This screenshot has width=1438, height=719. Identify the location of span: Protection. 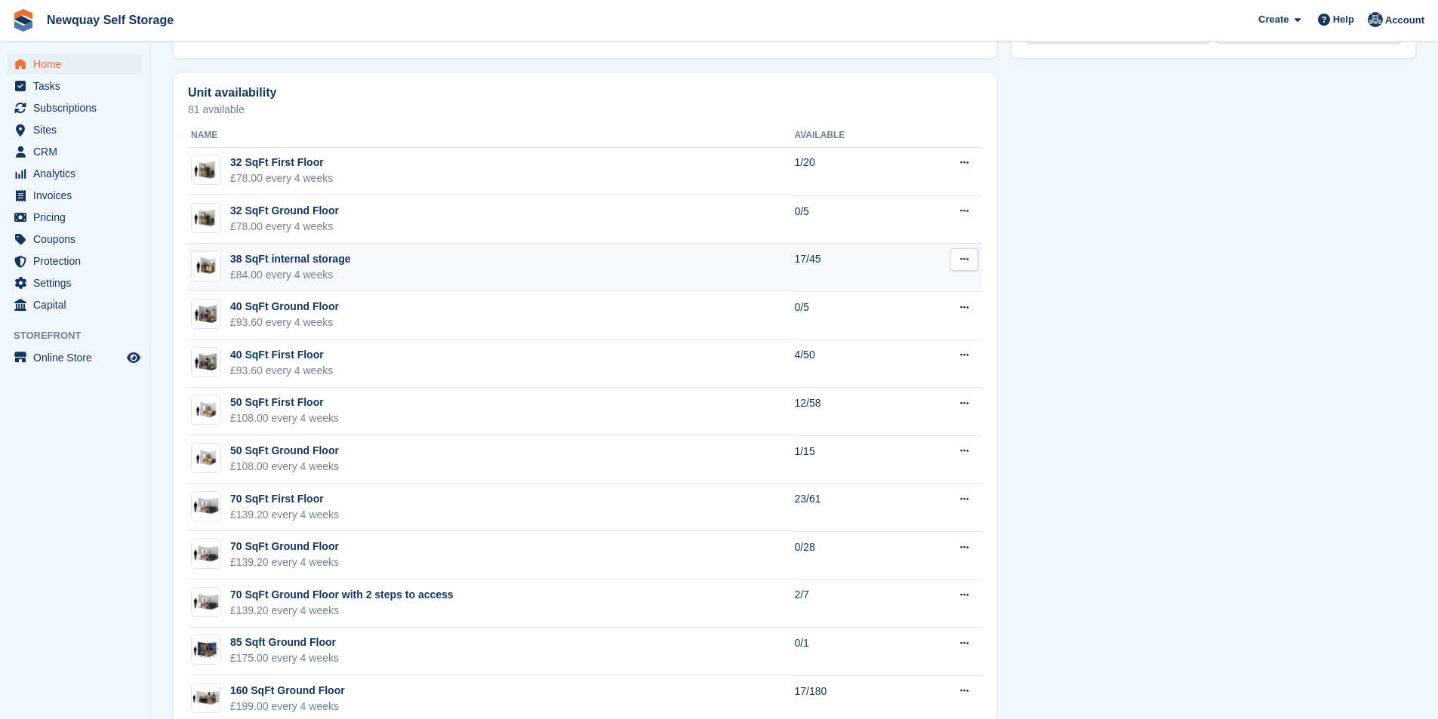
(78, 261).